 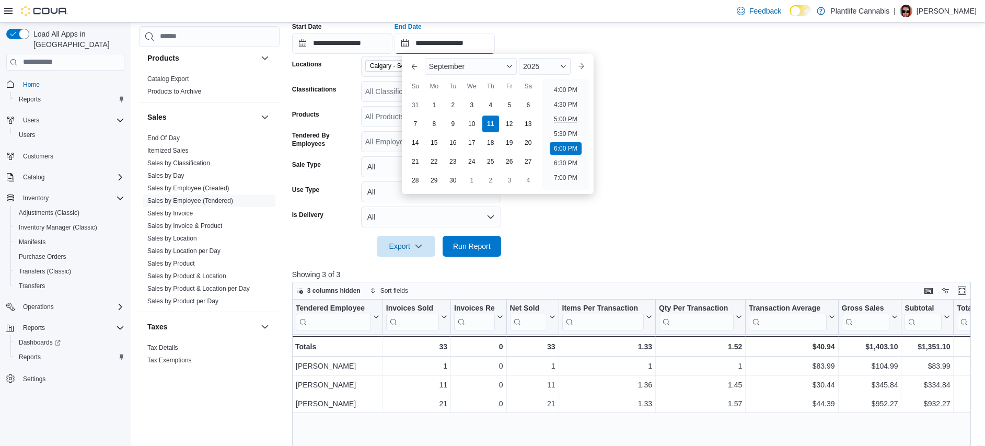 I want to click on button: Net Sold, so click(x=532, y=316).